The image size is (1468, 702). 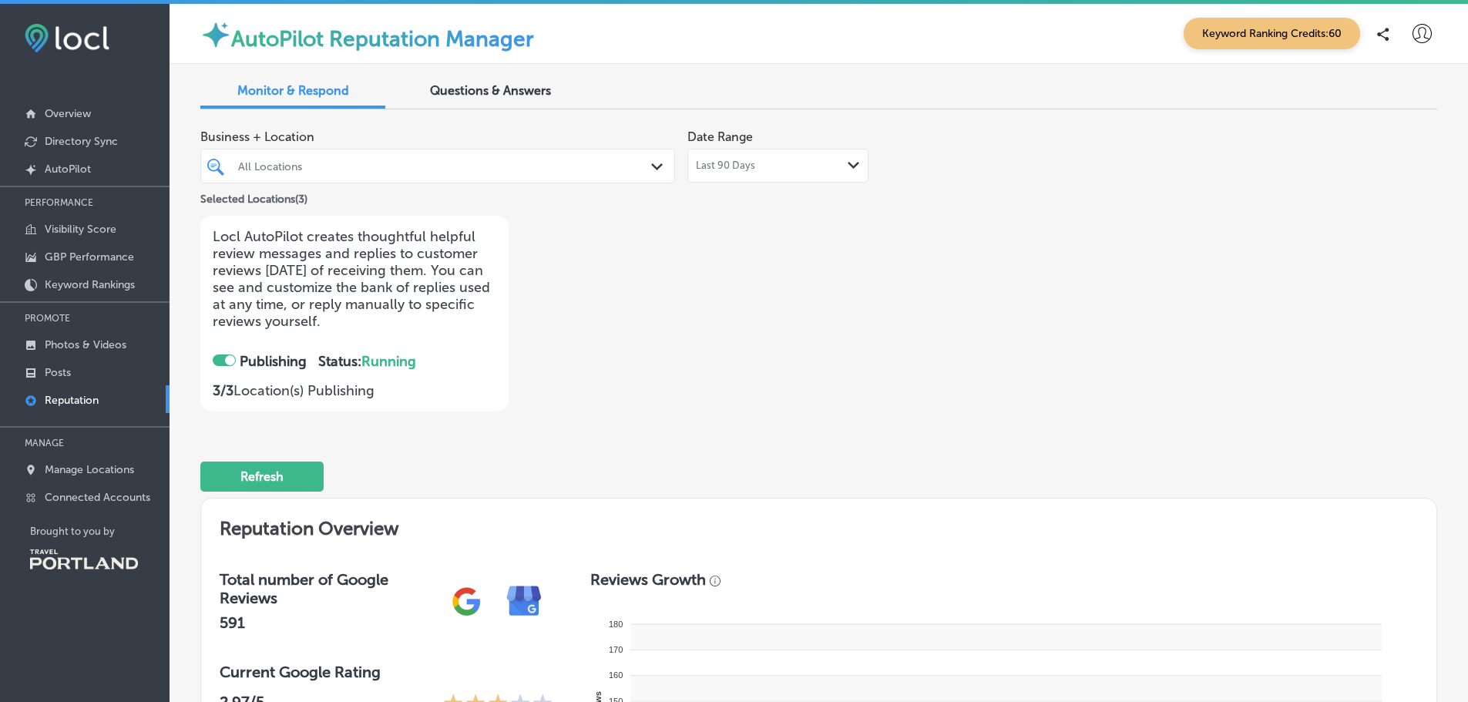 What do you see at coordinates (648, 580) in the screenshot?
I see `h3: Reviews Growth` at bounding box center [648, 580].